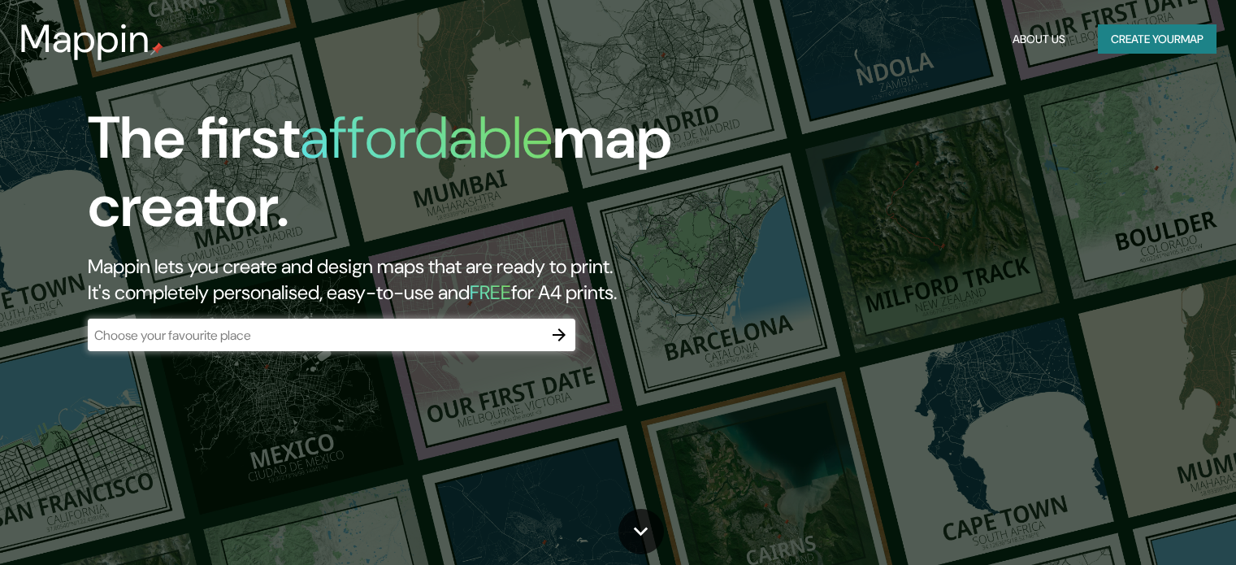 Image resolution: width=1236 pixels, height=565 pixels. What do you see at coordinates (157, 49) in the screenshot?
I see `img: mappin-pin` at bounding box center [157, 49].